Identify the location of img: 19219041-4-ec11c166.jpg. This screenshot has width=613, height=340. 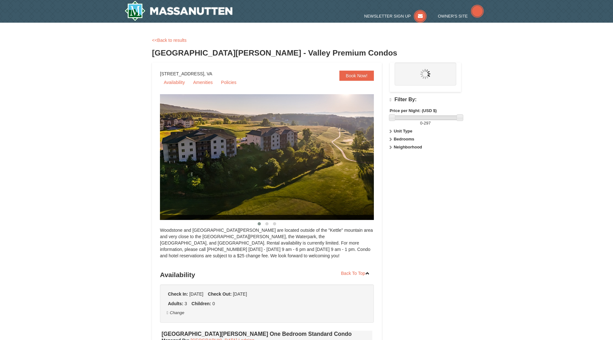
(275, 157).